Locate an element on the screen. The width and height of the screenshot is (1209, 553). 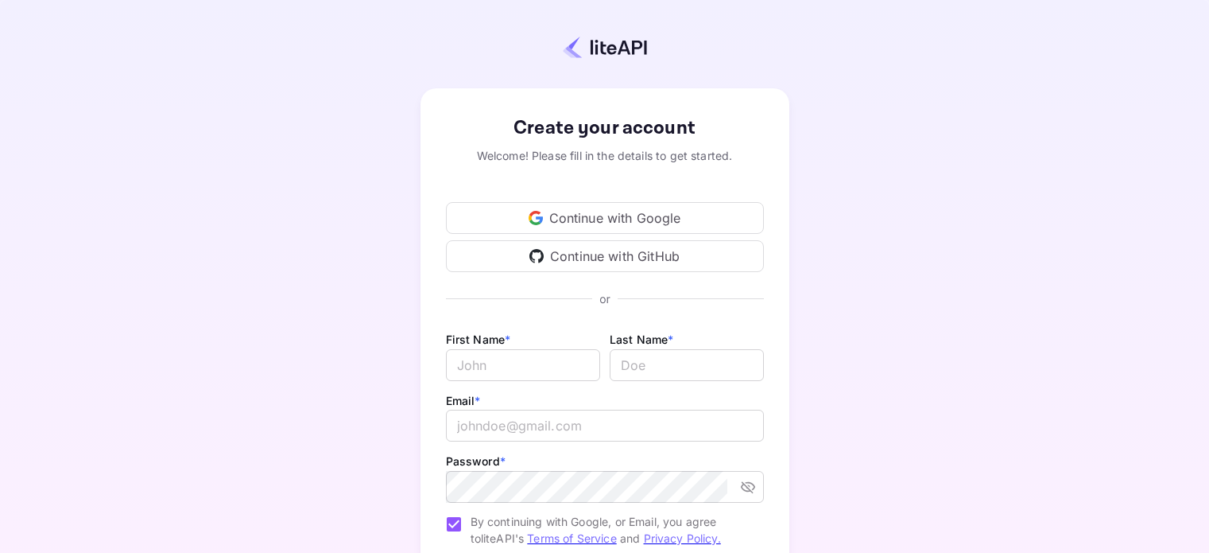
div: Welcome! Please fill in the details to get started. is located at coordinates (605, 155).